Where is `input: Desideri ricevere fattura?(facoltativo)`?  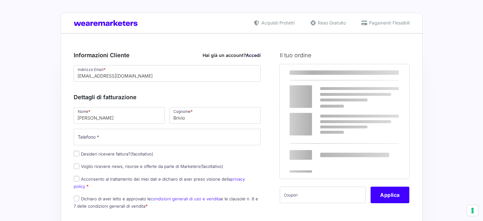
input: Desideri ricevere fattura?(facoltativo) is located at coordinates (77, 153).